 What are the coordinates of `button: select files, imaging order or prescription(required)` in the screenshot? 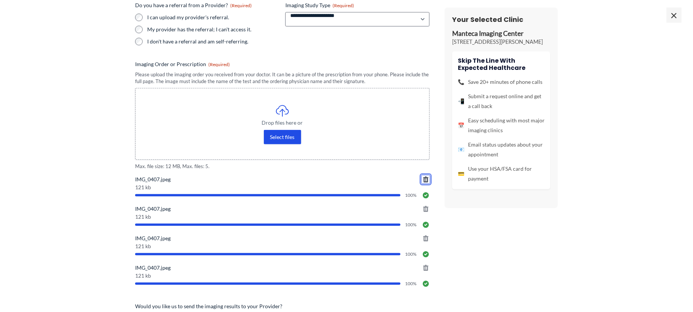 It's located at (282, 137).